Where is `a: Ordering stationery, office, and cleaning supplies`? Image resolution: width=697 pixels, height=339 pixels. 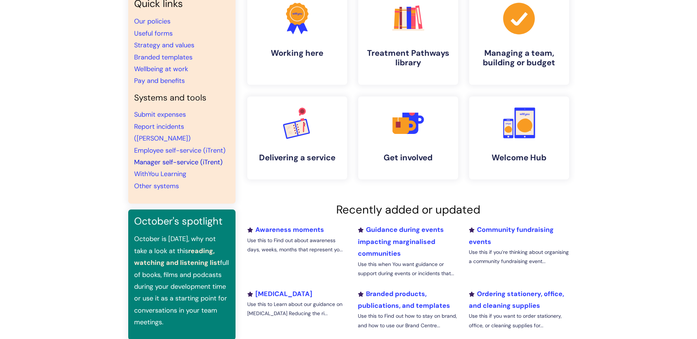 a: Ordering stationery, office, and cleaning supplies is located at coordinates (516, 300).